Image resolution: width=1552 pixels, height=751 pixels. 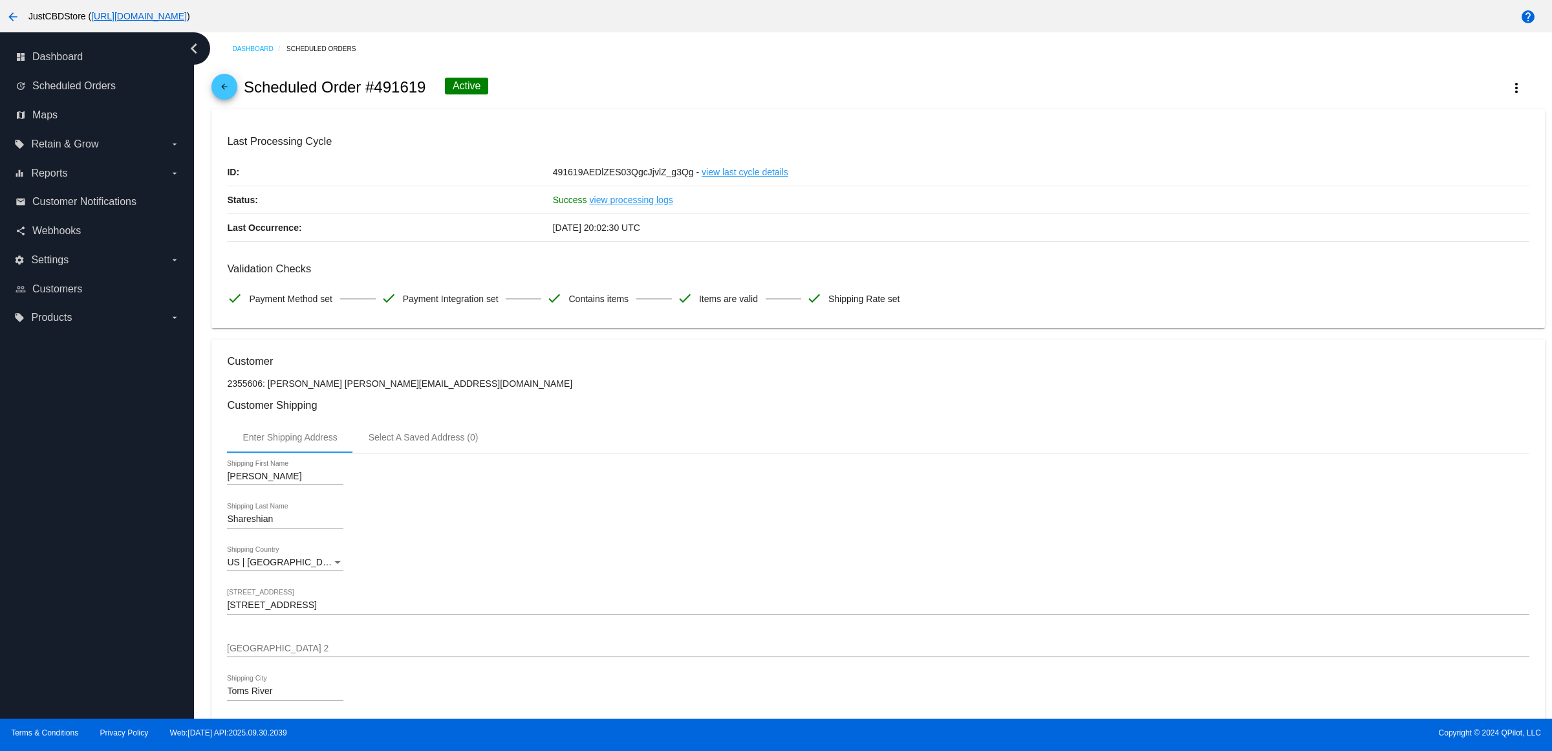 What do you see at coordinates (878, 141) in the screenshot?
I see `h3: Last Processing Cycle` at bounding box center [878, 141].